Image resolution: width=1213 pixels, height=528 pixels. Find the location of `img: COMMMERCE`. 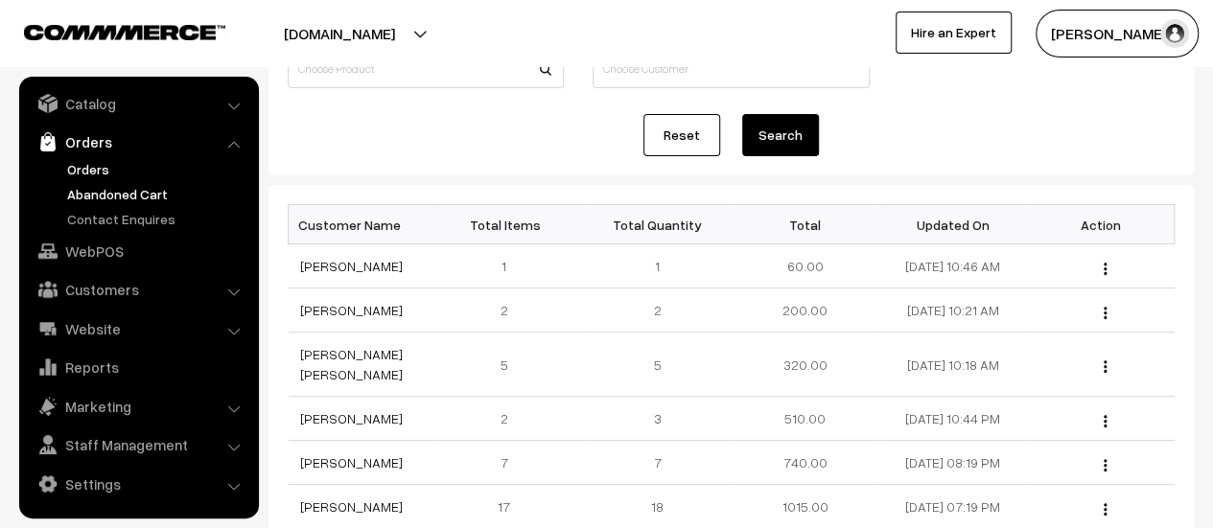

img: COMMMERCE is located at coordinates (125, 32).